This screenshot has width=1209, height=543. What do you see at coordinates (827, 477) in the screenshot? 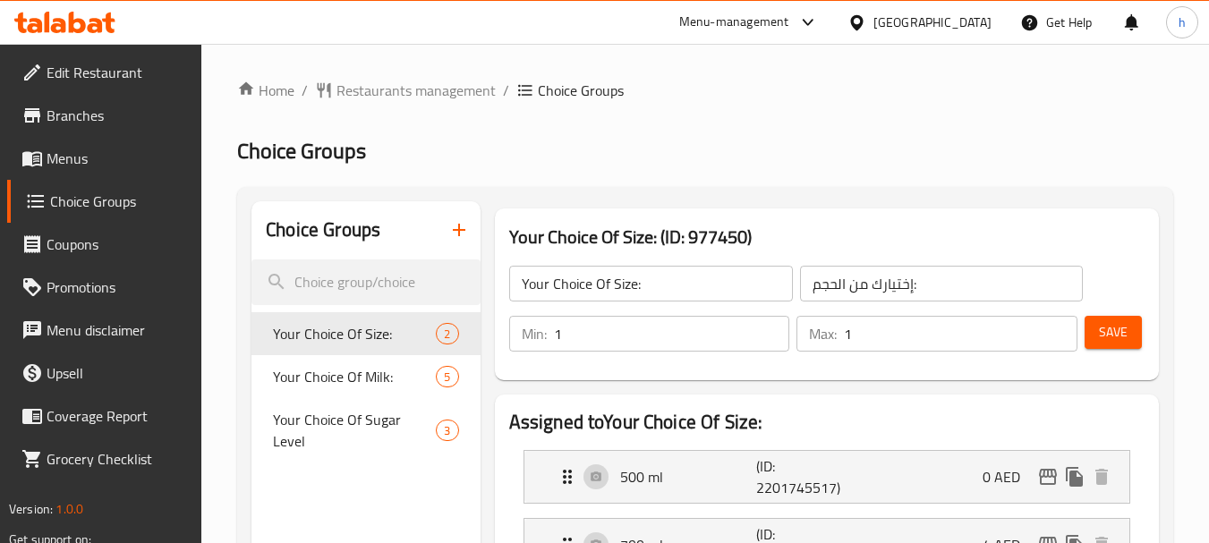
I see `li: Expand` at bounding box center [827, 477].